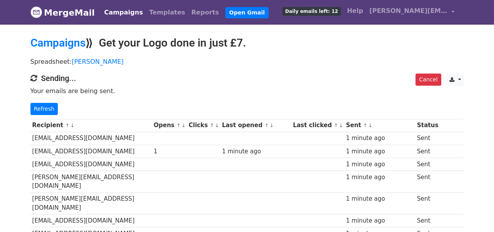 Image resolution: width=494 pixels, height=232 pixels. I want to click on img: MergeMail logo, so click(36, 12).